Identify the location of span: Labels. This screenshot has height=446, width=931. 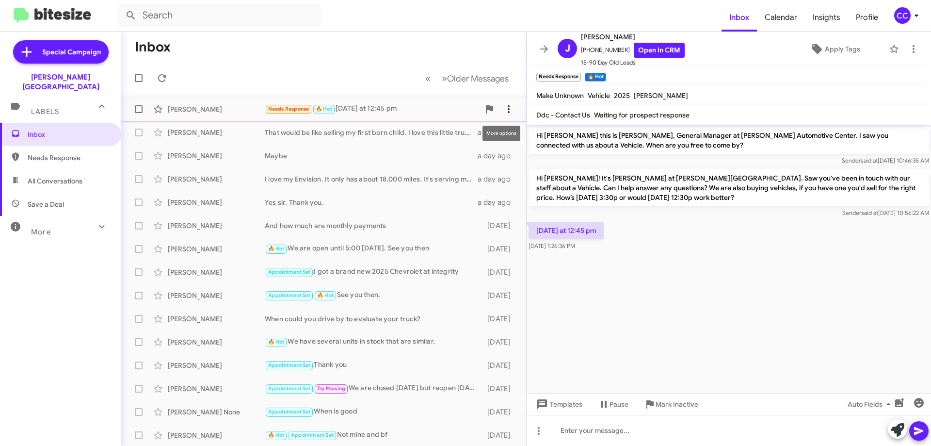
(45, 112).